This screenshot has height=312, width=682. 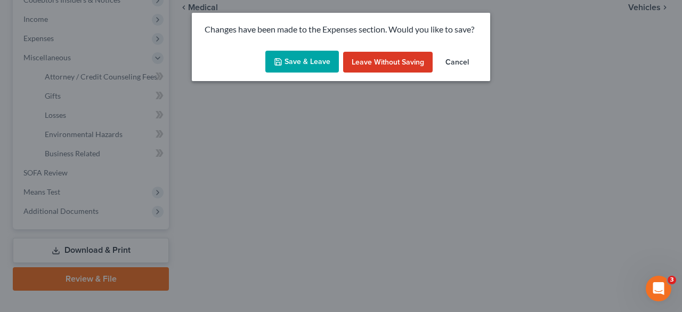 What do you see at coordinates (388, 62) in the screenshot?
I see `button: Leave without Saving` at bounding box center [388, 62].